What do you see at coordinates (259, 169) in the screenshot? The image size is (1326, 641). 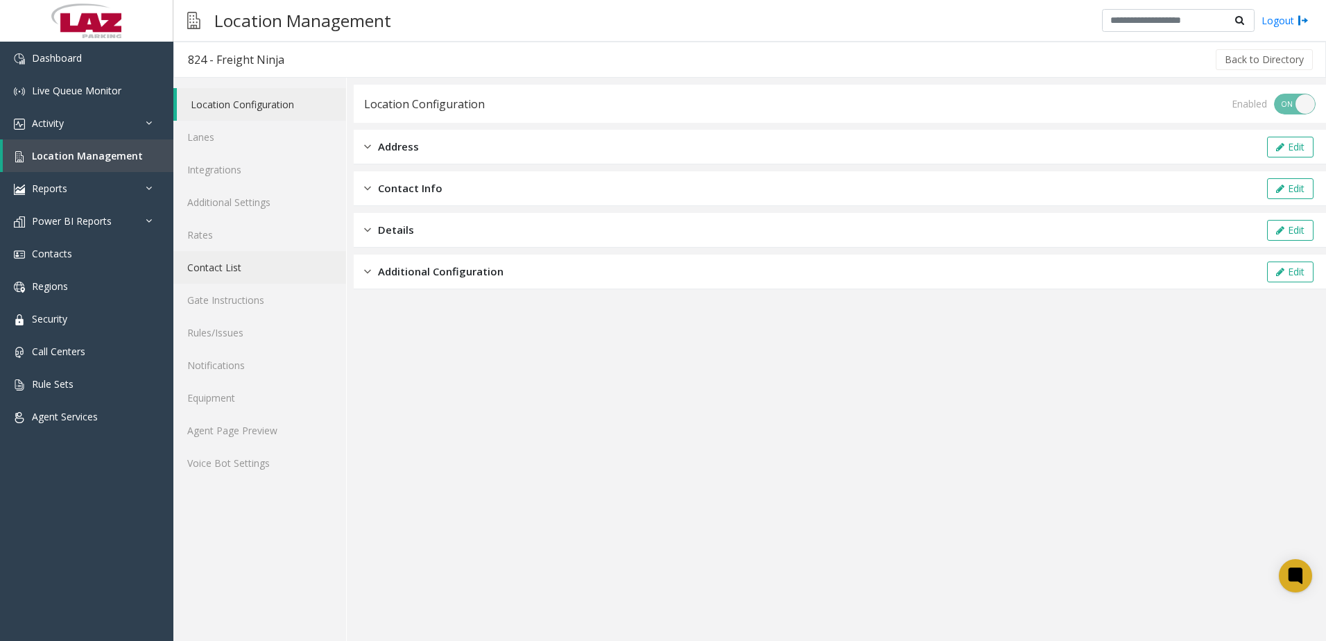 I see `a: Integrations` at bounding box center [259, 169].